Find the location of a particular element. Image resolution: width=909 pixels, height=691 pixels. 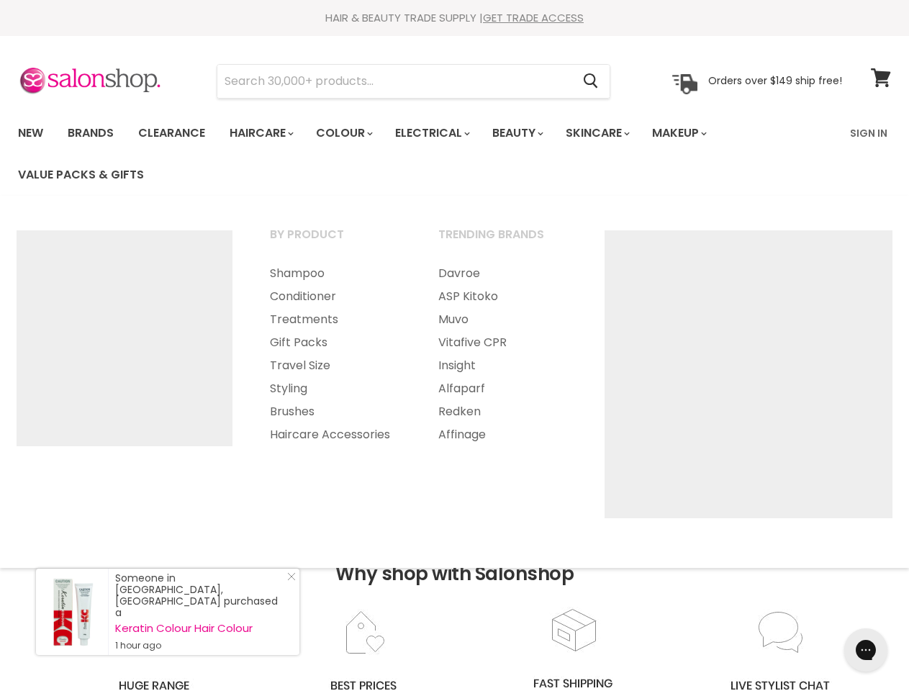

a: Clearance is located at coordinates (171, 133).